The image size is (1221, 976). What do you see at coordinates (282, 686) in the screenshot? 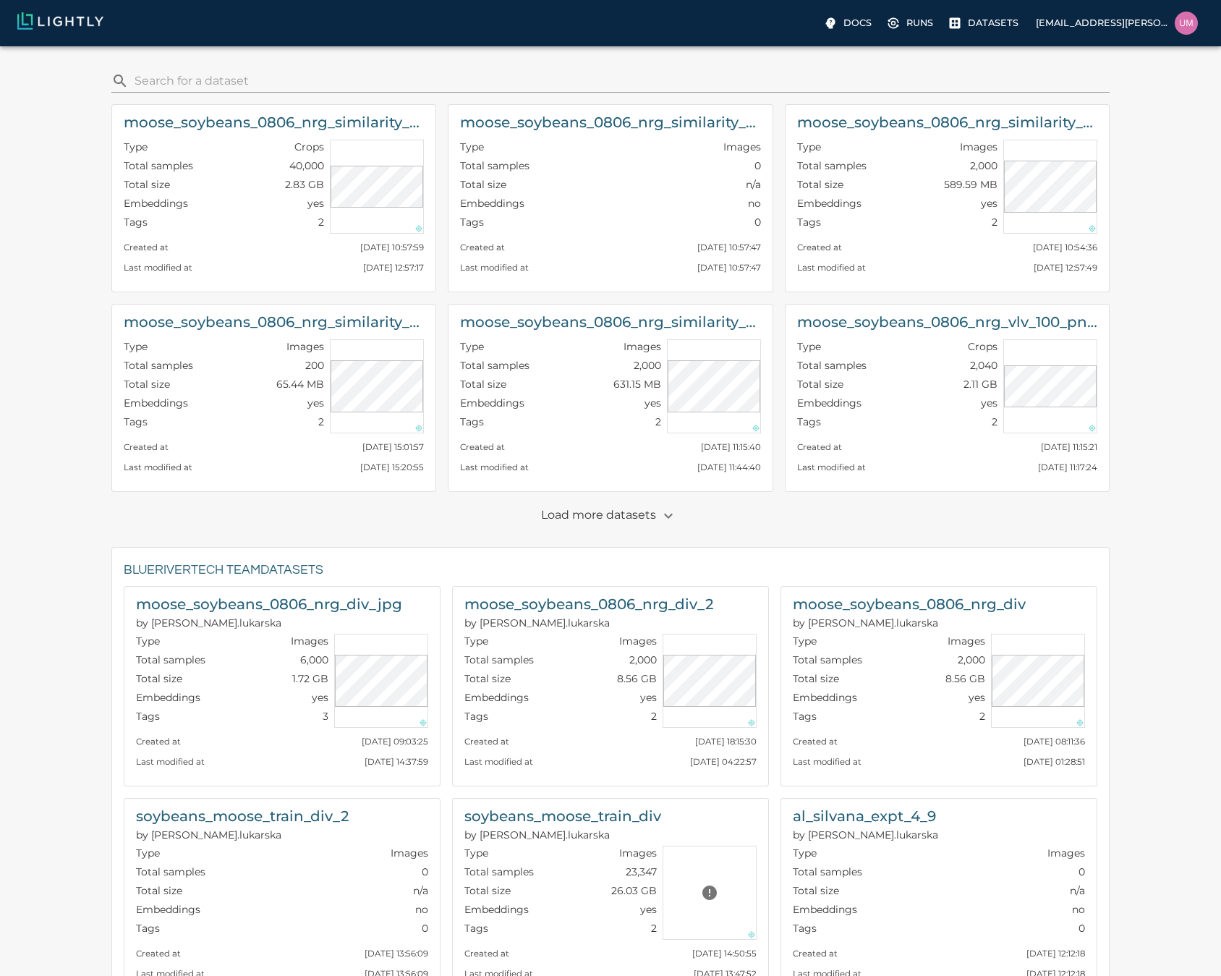
I see `a: moose_soybeans_0806_nrg_div_jpgsilvana.lukarska@bluerivertech.com (BlueRiverTech)TypeImagesTotal ...` at bounding box center [282, 686].